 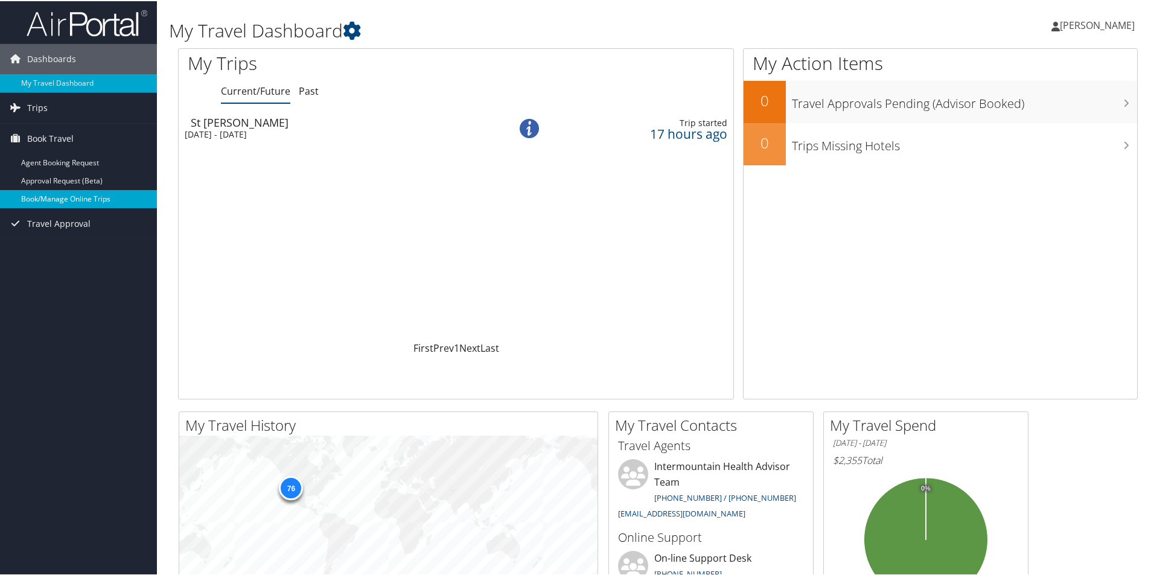 I want to click on a: 0Trips Missing Hotels, so click(x=941, y=143).